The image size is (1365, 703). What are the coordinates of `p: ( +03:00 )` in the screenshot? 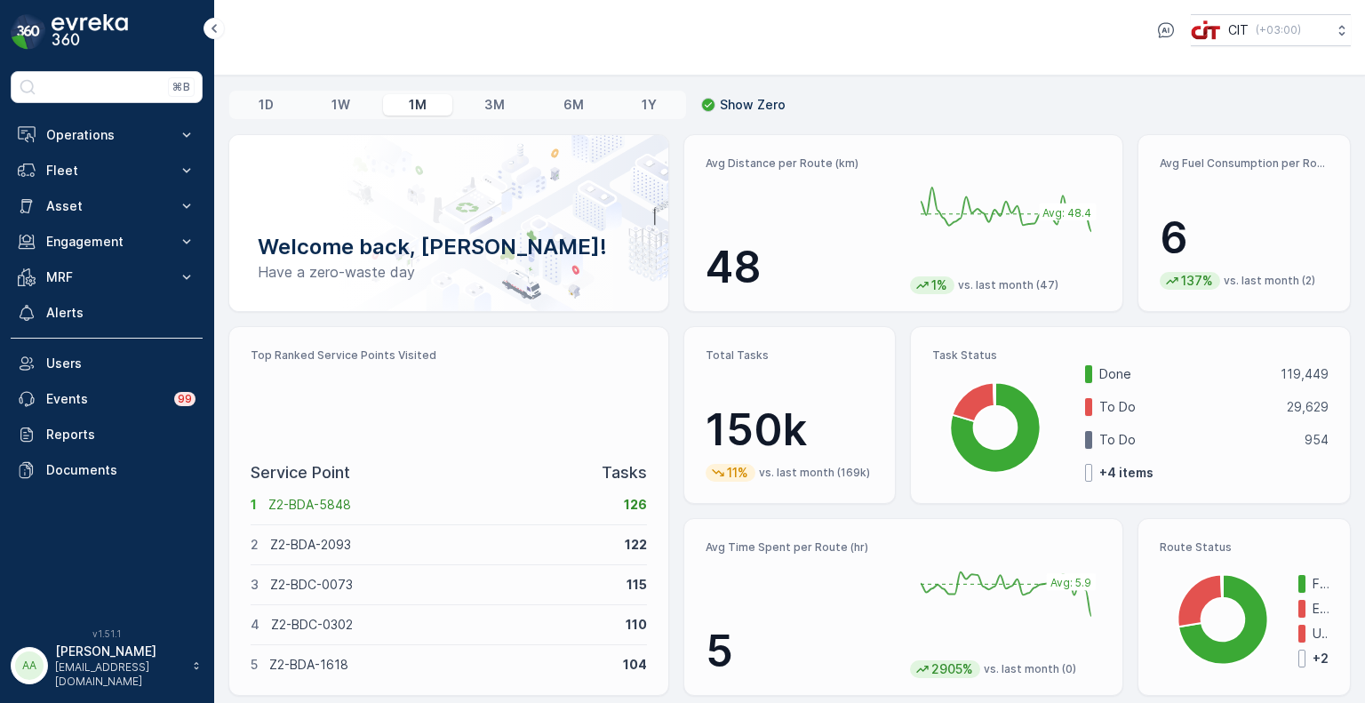 It's located at (1278, 30).